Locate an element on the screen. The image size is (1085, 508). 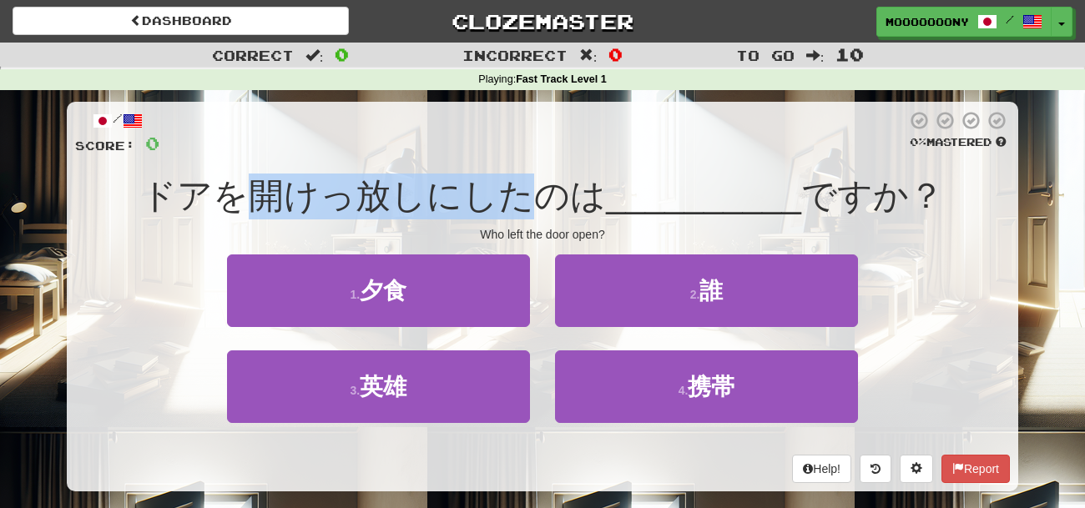
button: 1.夕食 is located at coordinates (378, 290).